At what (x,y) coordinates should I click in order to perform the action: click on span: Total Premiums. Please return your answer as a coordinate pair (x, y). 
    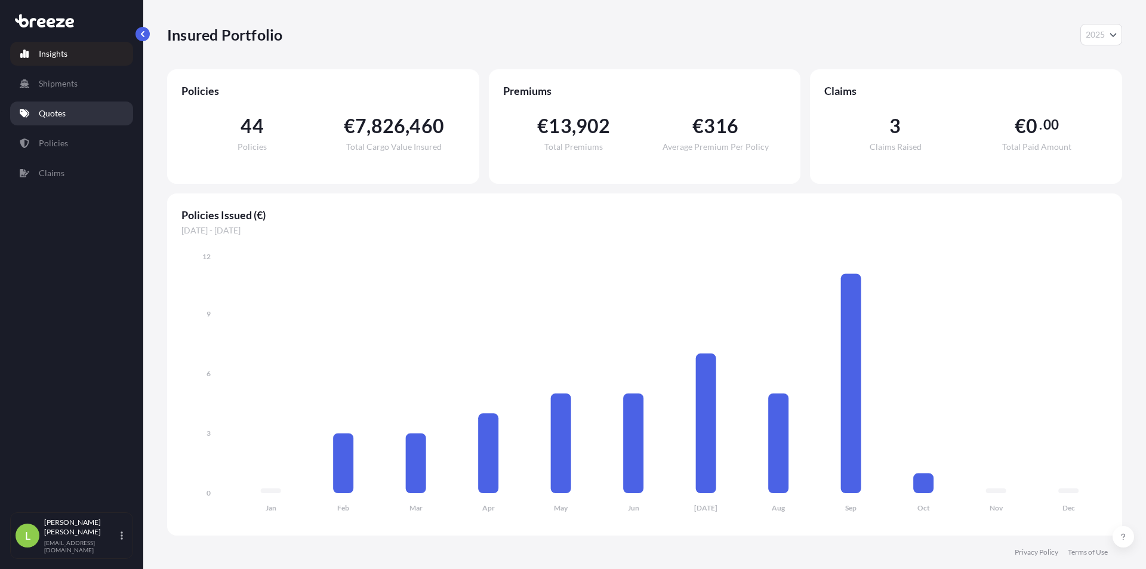
    Looking at the image, I should click on (574, 147).